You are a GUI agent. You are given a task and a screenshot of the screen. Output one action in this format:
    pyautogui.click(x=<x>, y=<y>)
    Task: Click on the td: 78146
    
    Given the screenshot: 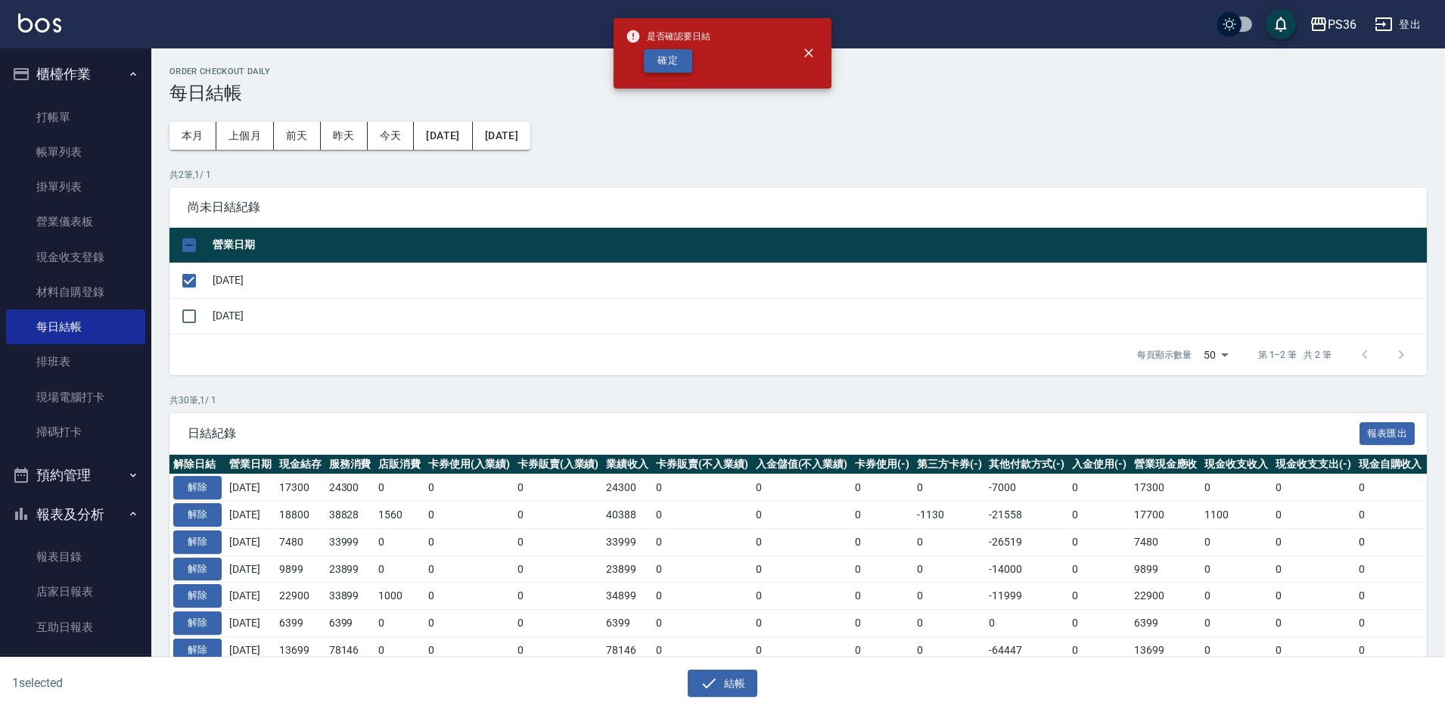 What is the action you would take?
    pyautogui.click(x=350, y=650)
    